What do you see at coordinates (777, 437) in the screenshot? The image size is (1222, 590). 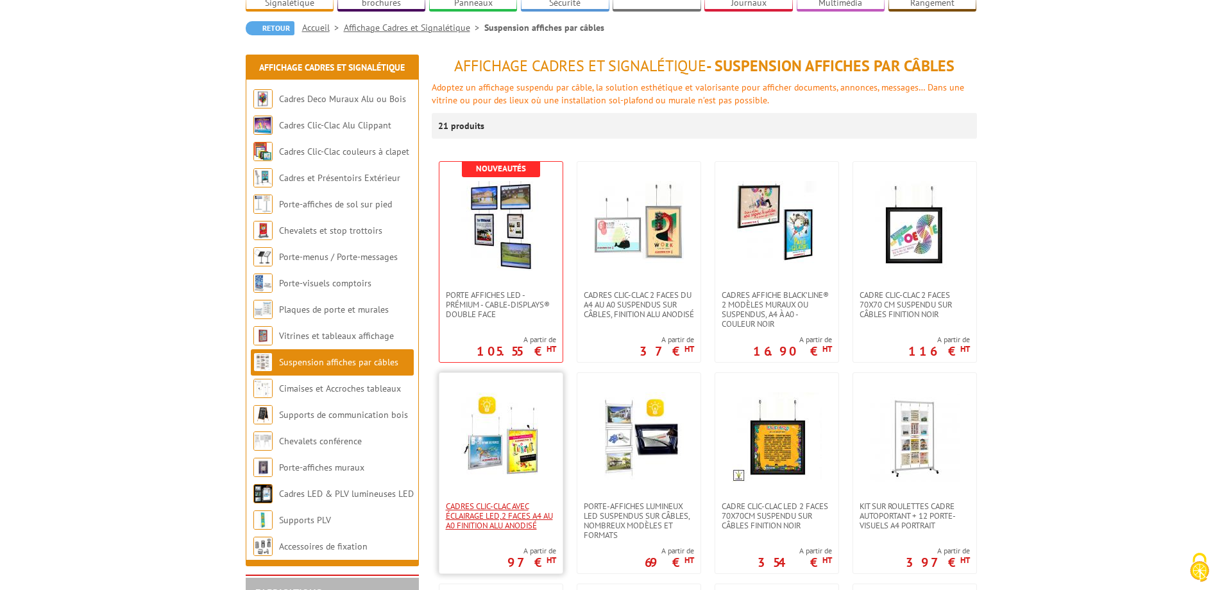 I see `img: Cadre Clic-Clac LED 2 faces 70x70cm suspendu sur câbles finition noir` at bounding box center [777, 437].